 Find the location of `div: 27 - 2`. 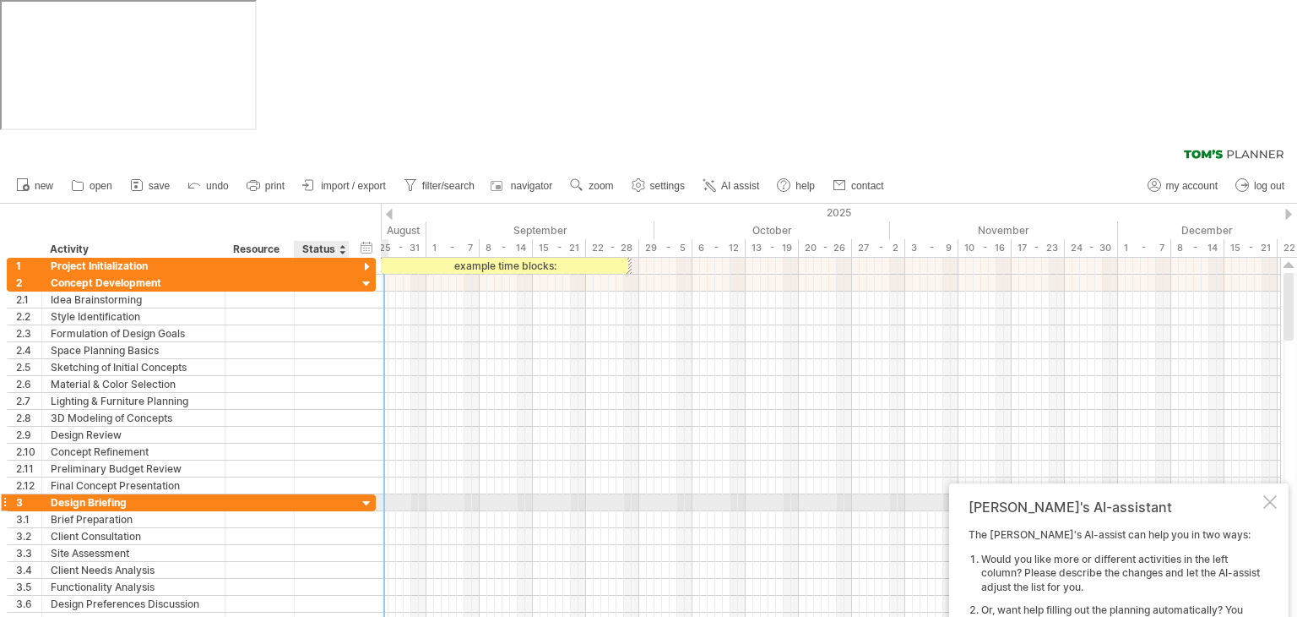

div: 27 - 2 is located at coordinates (878, 247).